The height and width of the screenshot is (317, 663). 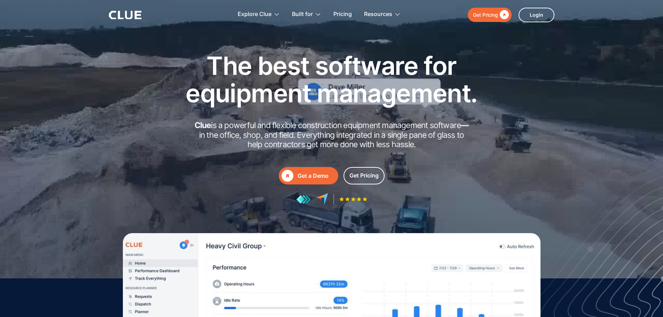 I want to click on a: Pricing, so click(x=343, y=14).